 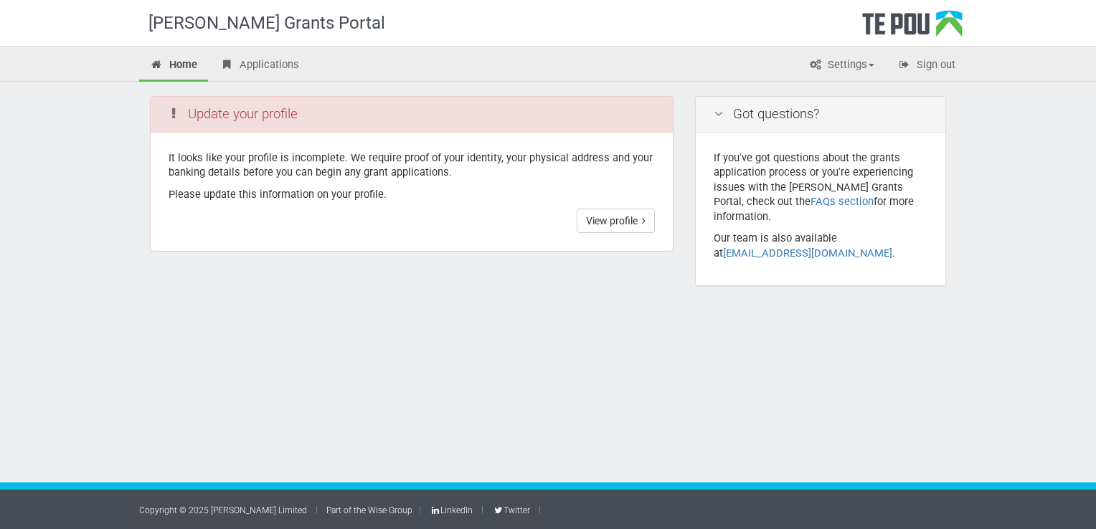 What do you see at coordinates (912, 28) in the screenshot?
I see `div: Te Pou Logo` at bounding box center [912, 28].